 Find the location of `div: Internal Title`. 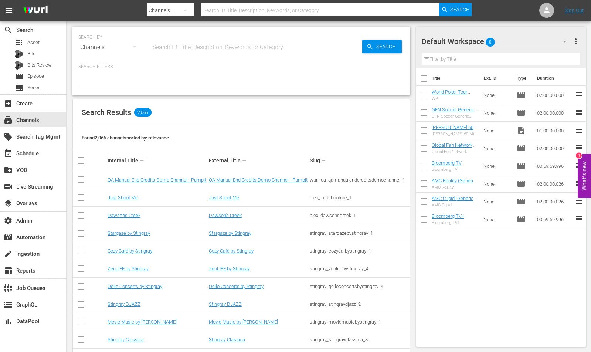

div: Internal Title is located at coordinates (157, 161).